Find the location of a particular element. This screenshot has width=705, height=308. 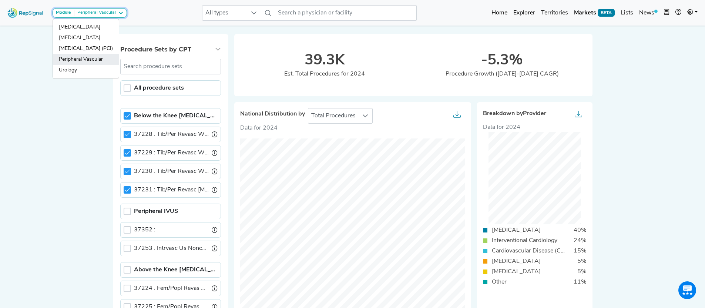

button: ModulePeripheral Vascular is located at coordinates (90, 13).